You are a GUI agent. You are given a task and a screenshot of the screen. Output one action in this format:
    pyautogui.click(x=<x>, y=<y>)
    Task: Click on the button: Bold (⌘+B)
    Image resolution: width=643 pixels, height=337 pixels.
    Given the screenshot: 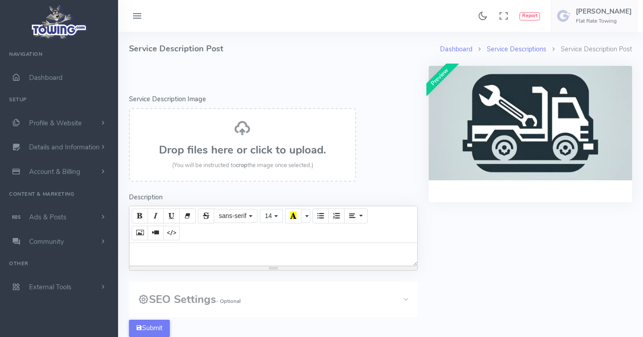 What is the action you would take?
    pyautogui.click(x=140, y=216)
    